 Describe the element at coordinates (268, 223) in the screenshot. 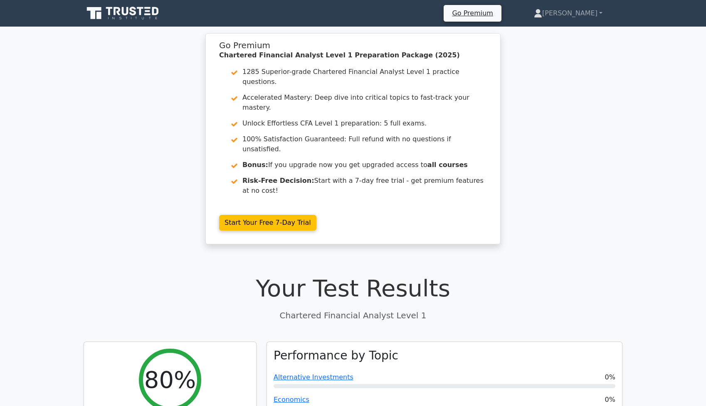

I see `a: Start Your Free 7-Day Trial` at that location.